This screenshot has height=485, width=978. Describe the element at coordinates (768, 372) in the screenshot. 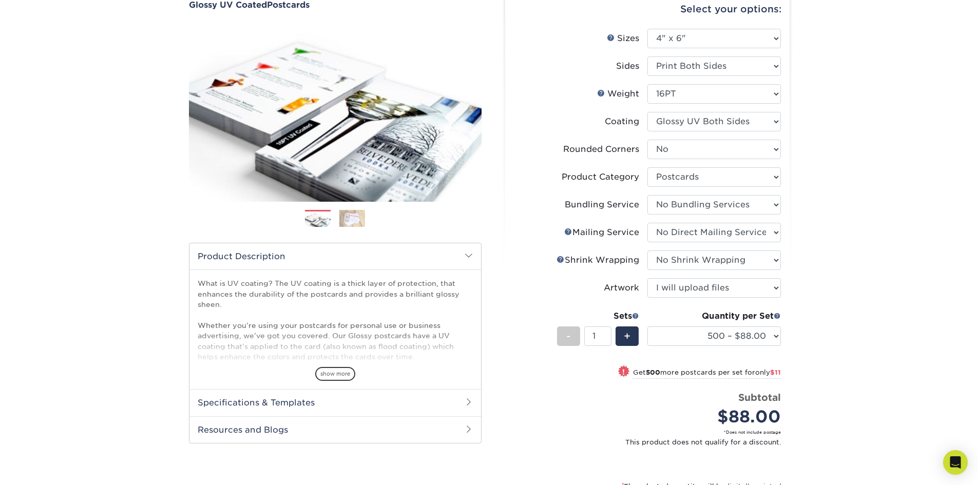

I see `span: only` at that location.